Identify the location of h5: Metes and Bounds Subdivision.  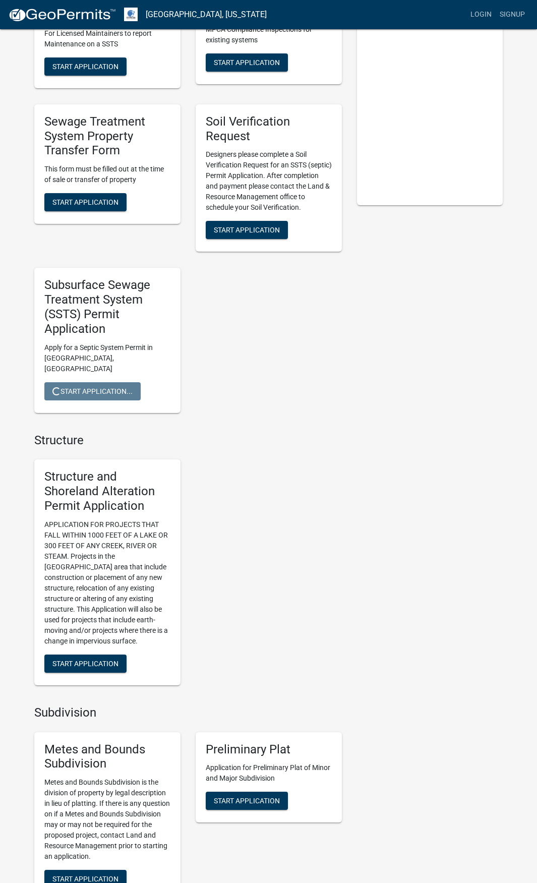
(107, 757).